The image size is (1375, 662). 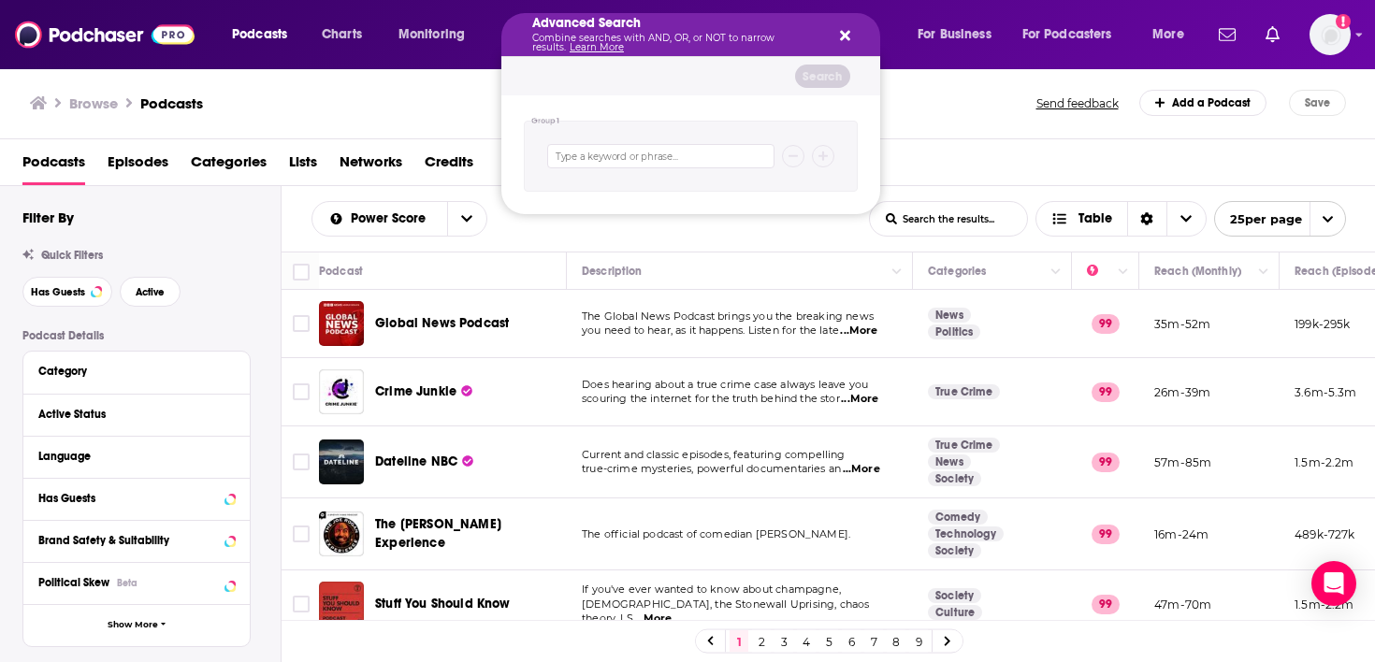 I want to click on div: Podcast, so click(x=340, y=271).